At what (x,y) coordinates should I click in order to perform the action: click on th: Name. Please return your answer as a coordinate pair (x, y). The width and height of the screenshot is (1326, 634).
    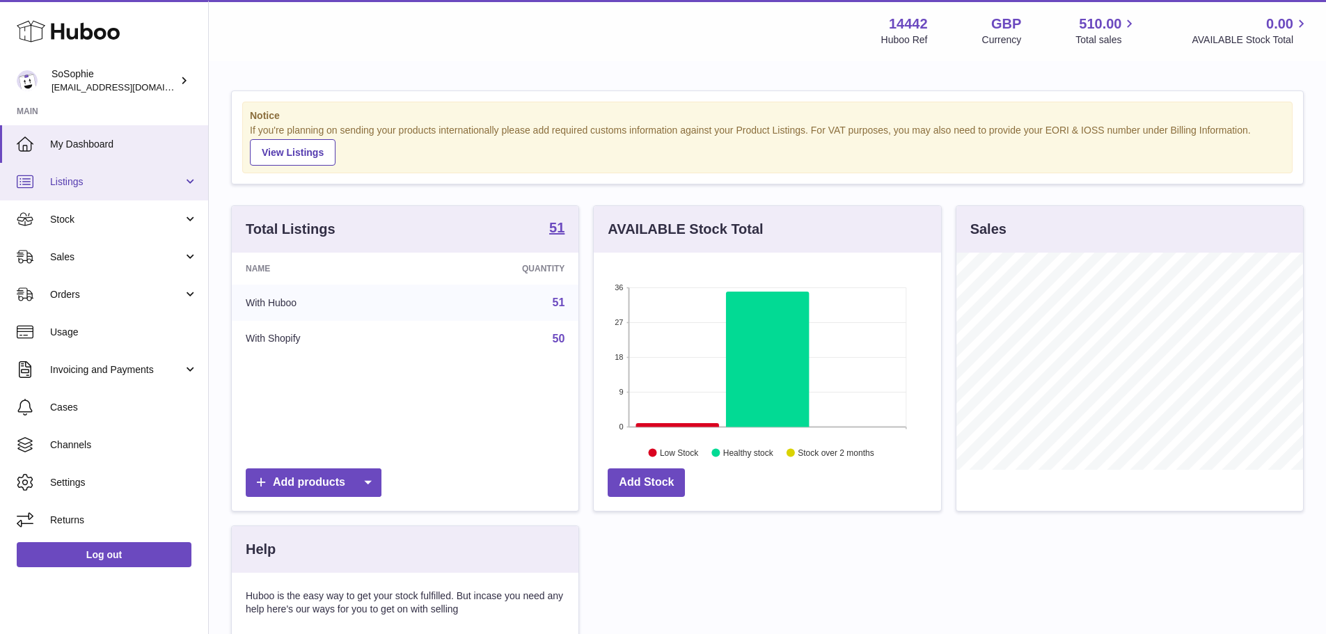
    Looking at the image, I should click on (325, 269).